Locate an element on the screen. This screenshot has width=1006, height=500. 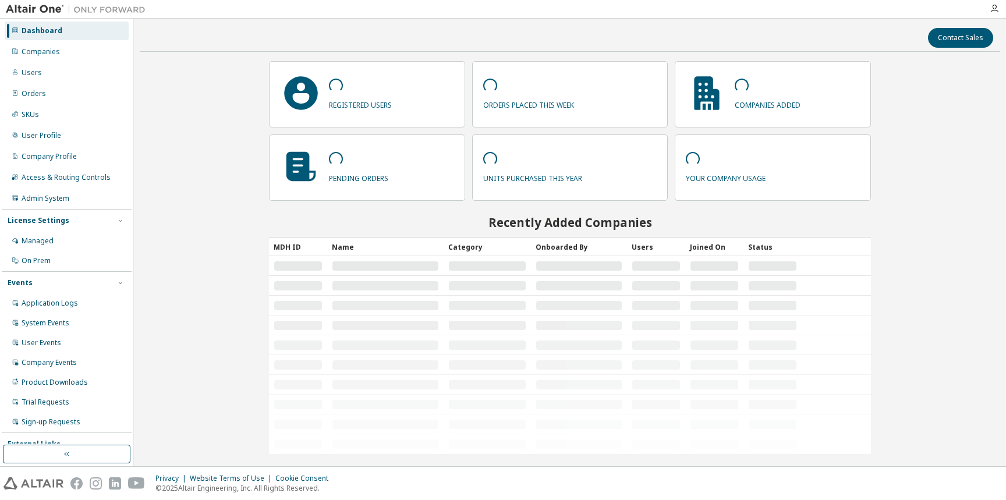
div: Product Downloads is located at coordinates (55, 383).